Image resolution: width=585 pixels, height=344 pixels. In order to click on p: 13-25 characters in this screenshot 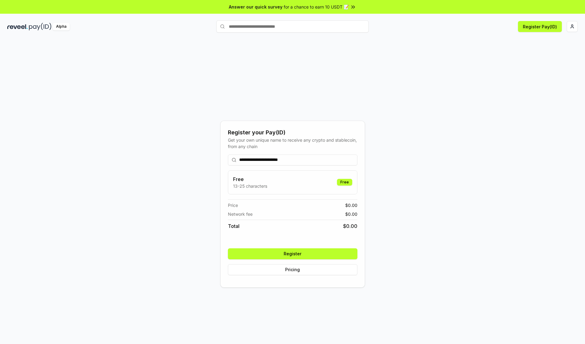, I will do `click(250, 186)`.